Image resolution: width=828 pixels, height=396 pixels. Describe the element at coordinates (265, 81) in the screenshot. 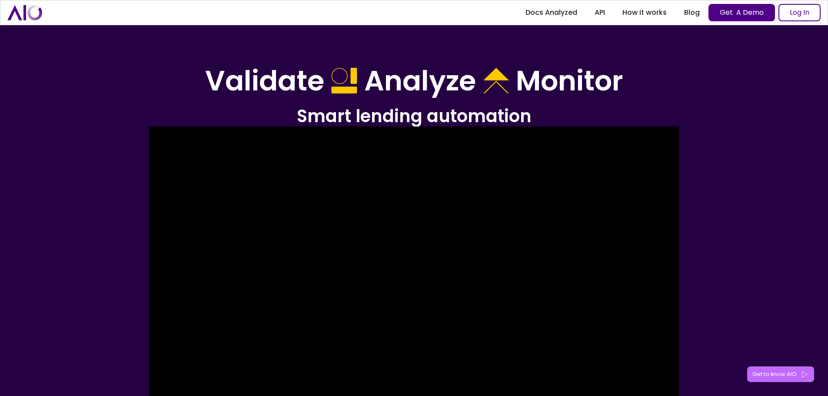

I see `h1: Validate` at that location.